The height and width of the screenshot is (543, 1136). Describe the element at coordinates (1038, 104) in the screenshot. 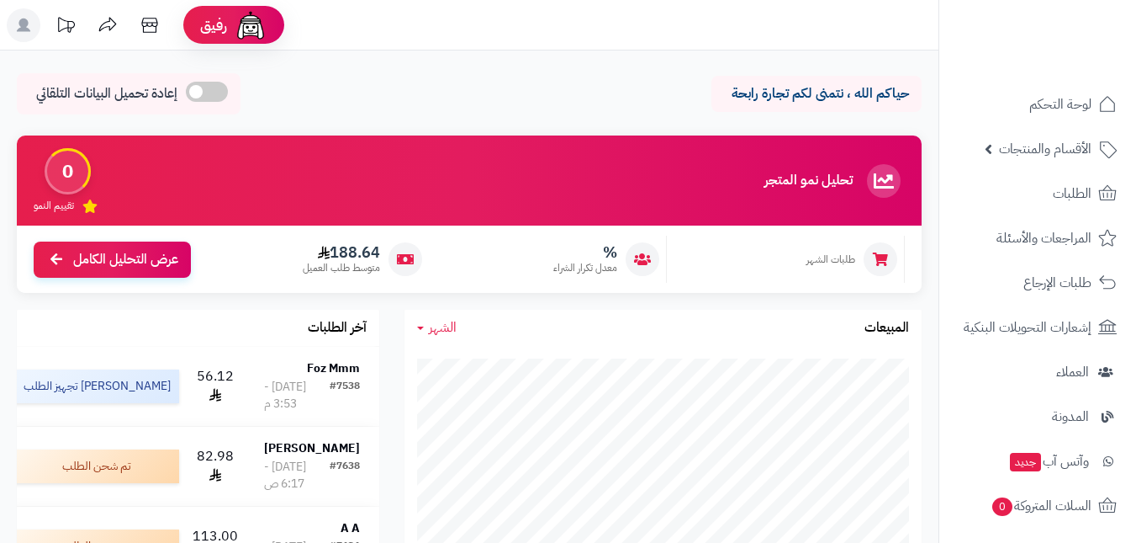

I see `a: لوحة التحكم` at that location.